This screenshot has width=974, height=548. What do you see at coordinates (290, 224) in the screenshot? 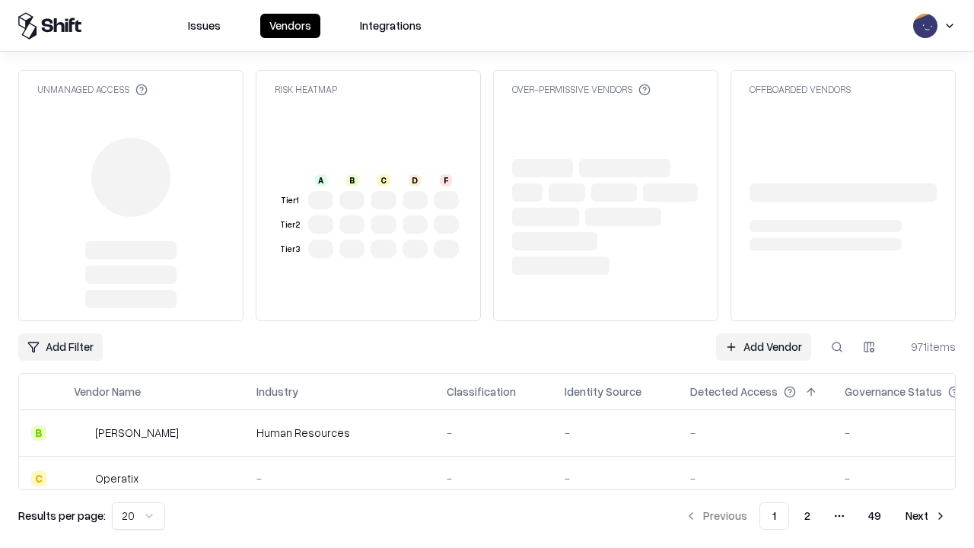
I see `div: Tier 2` at bounding box center [290, 224].